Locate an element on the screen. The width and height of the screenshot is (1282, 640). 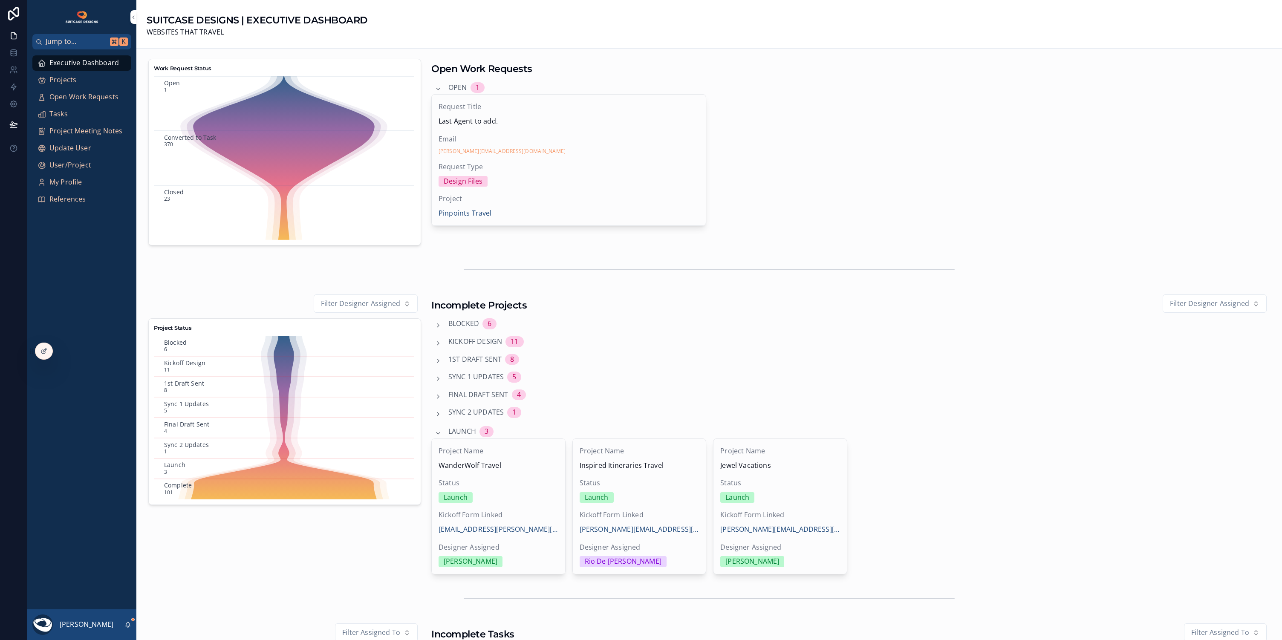
a: User/Project is located at coordinates (82, 165).